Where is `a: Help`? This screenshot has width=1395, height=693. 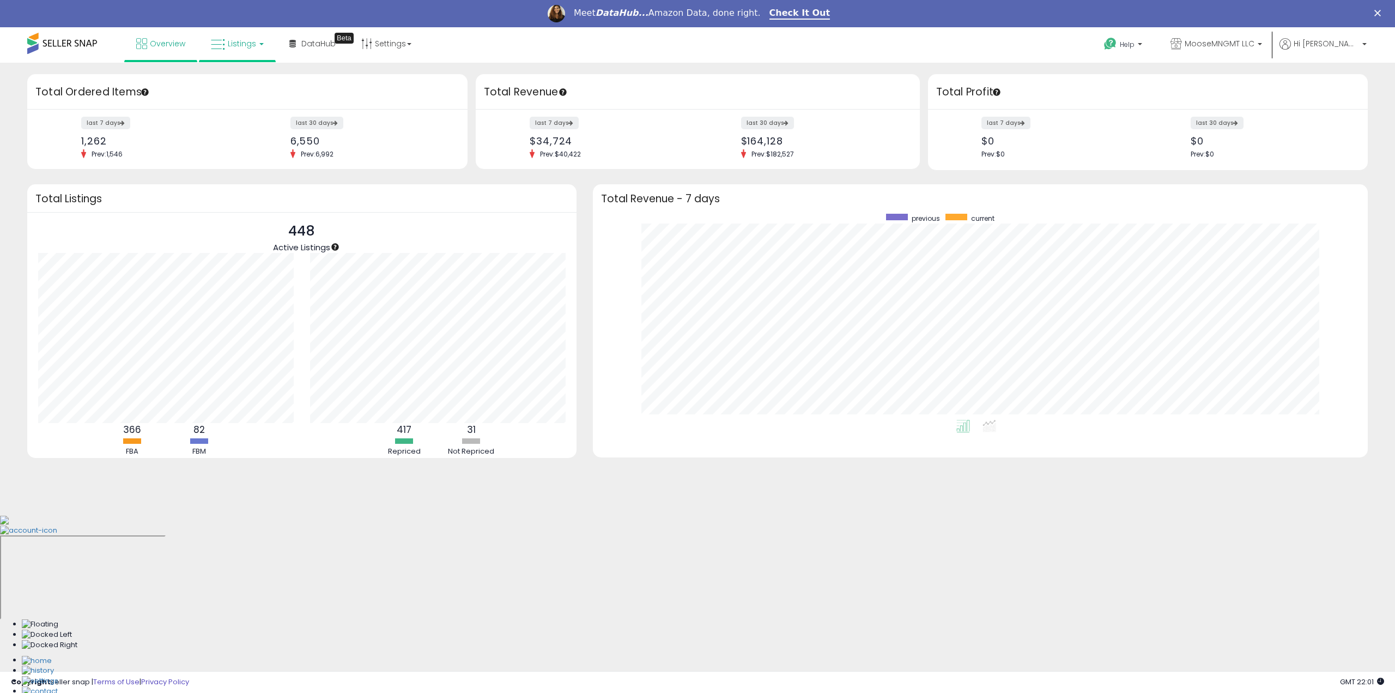
a: Help is located at coordinates (1124, 46).